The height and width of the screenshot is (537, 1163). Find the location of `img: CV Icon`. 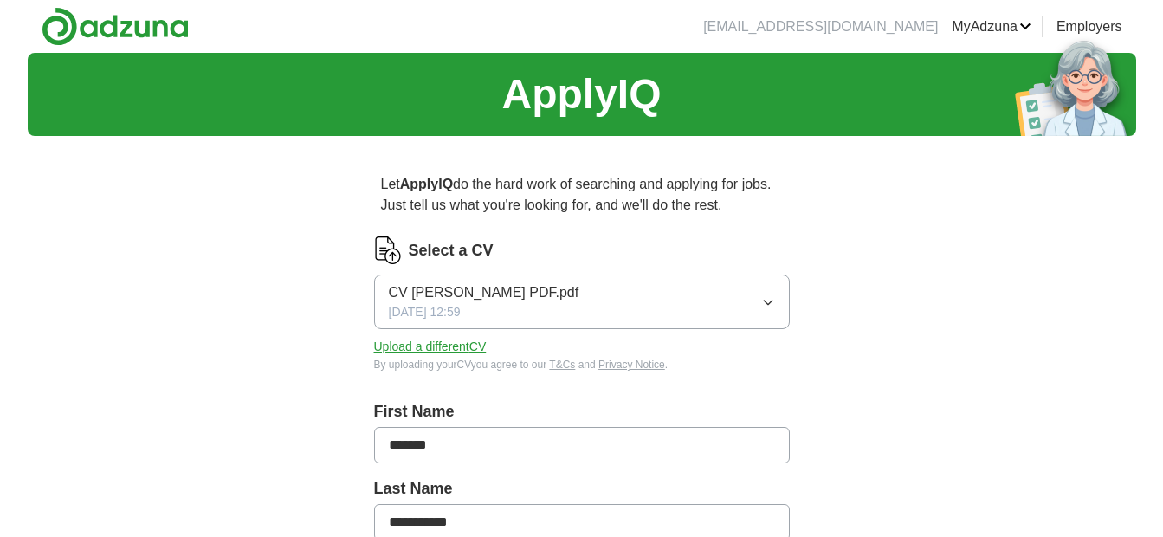

img: CV Icon is located at coordinates (388, 250).